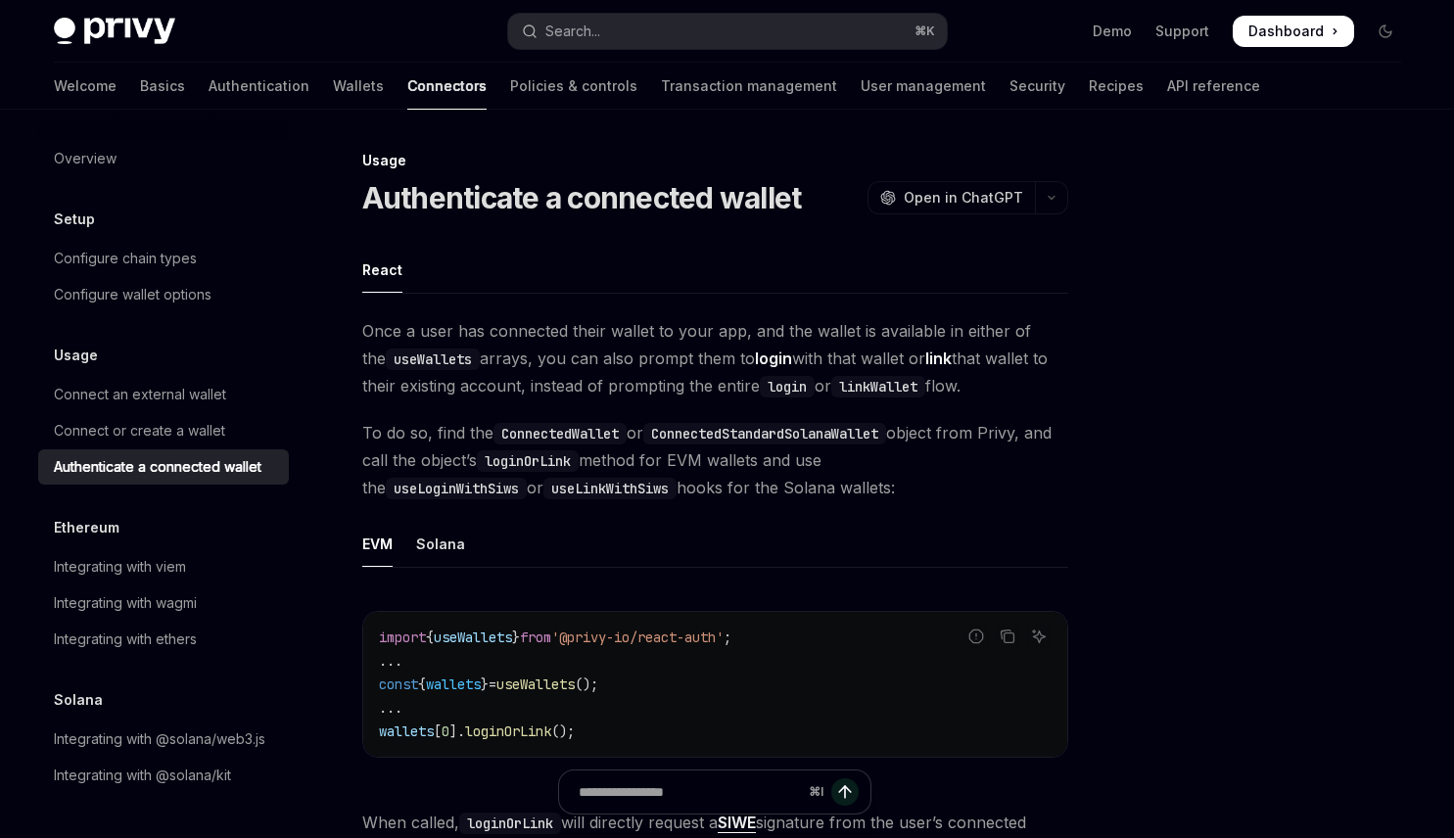 This screenshot has width=1454, height=838. I want to click on a: Support, so click(1182, 31).